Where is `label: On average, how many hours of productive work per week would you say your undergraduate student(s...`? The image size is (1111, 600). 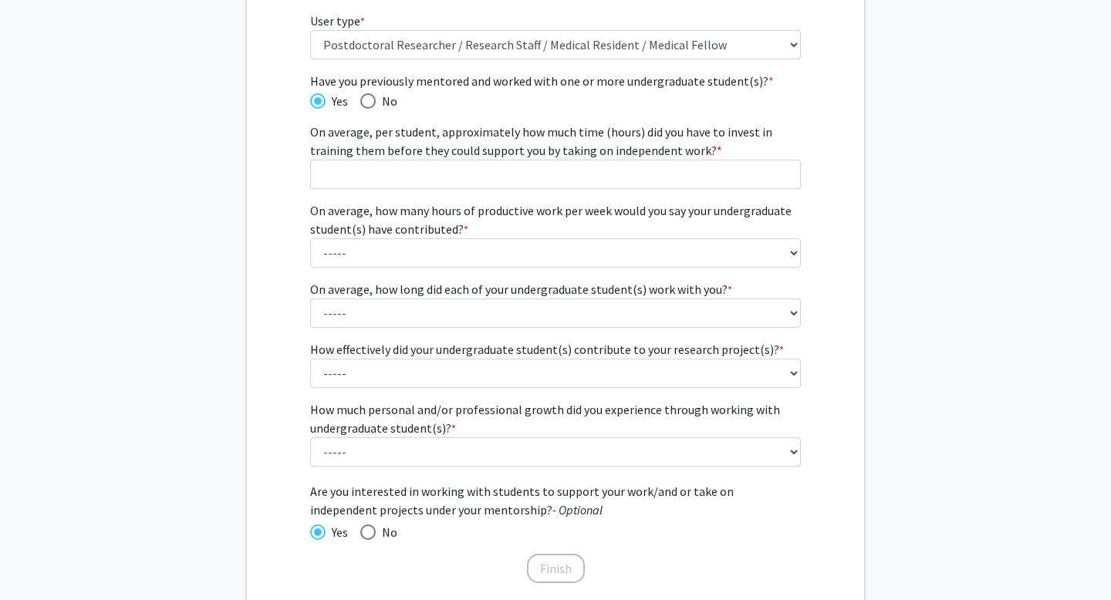
label: On average, how many hours of productive work per week would you say your undergraduate student(s... is located at coordinates (556, 220).